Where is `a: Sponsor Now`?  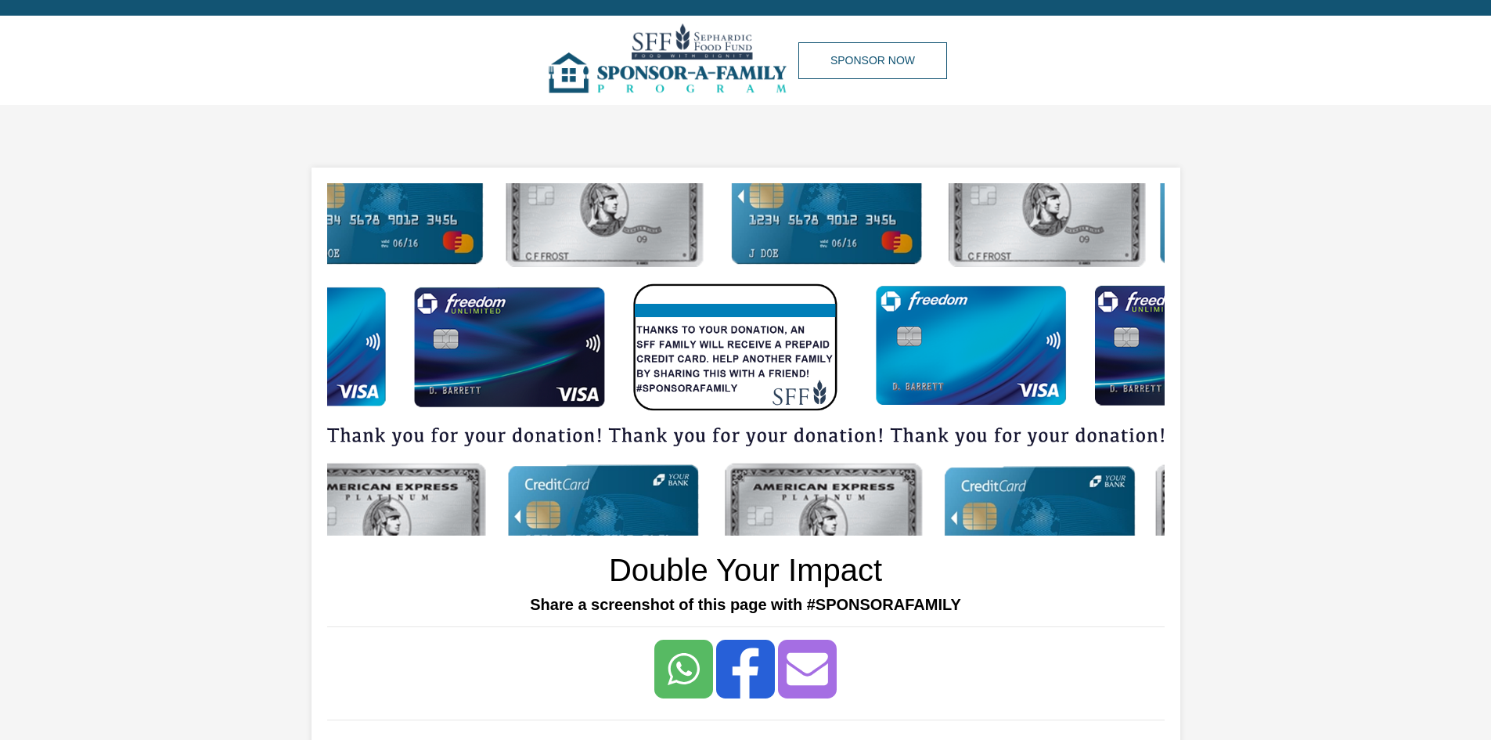 a: Sponsor Now is located at coordinates (873, 60).